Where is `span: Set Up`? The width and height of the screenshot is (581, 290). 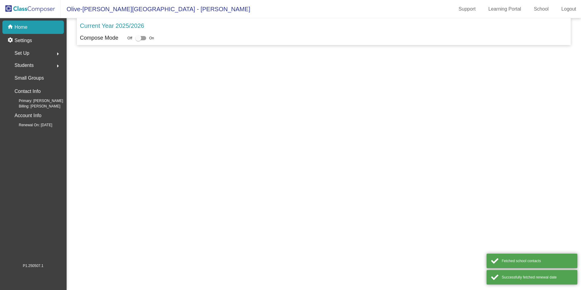
span: Set Up is located at coordinates (22, 53).